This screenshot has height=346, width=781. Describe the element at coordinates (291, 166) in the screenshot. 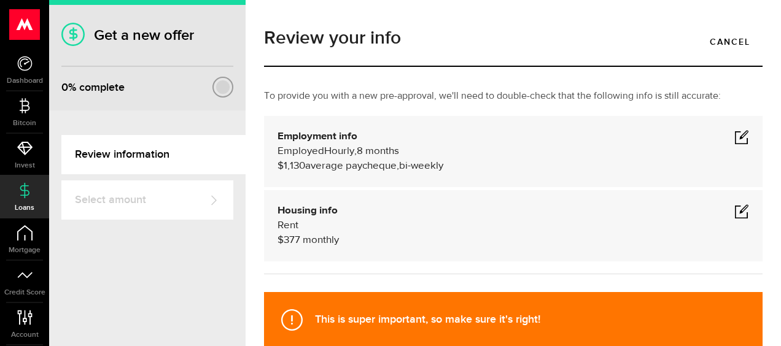

I see `span: $1,130` at that location.